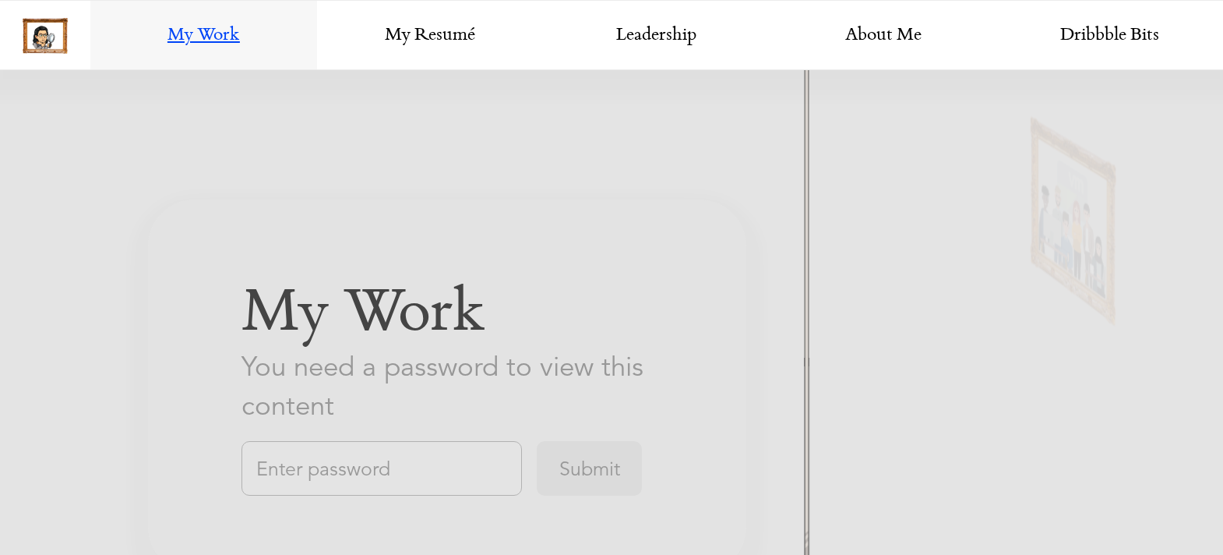 The width and height of the screenshot is (1223, 555). Describe the element at coordinates (657, 36) in the screenshot. I see `a: Leadership` at that location.